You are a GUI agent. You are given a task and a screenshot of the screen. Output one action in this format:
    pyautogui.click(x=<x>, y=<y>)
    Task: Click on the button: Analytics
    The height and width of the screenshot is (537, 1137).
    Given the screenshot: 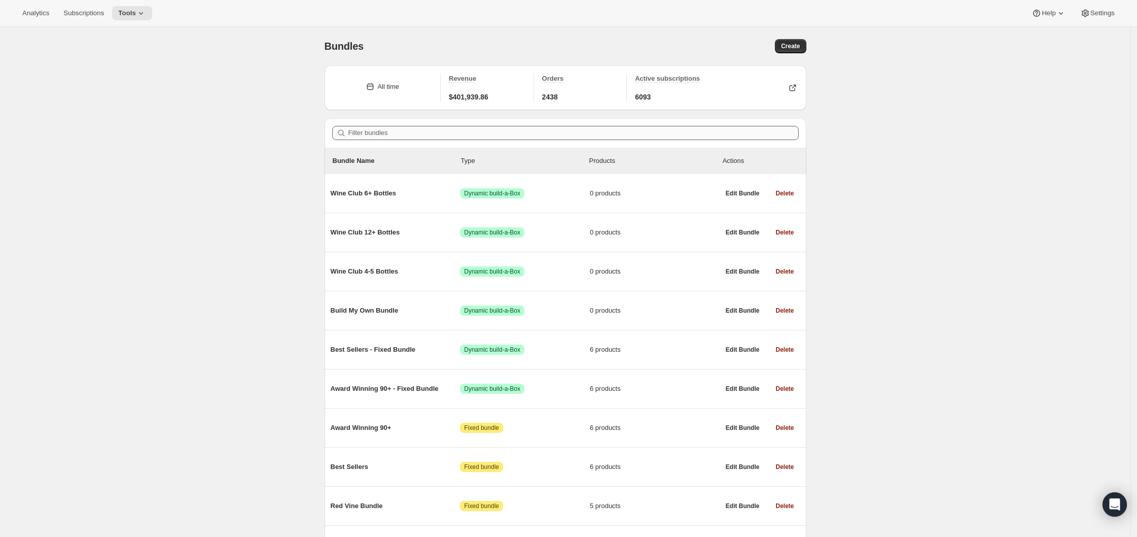 What is the action you would take?
    pyautogui.click(x=36, y=13)
    